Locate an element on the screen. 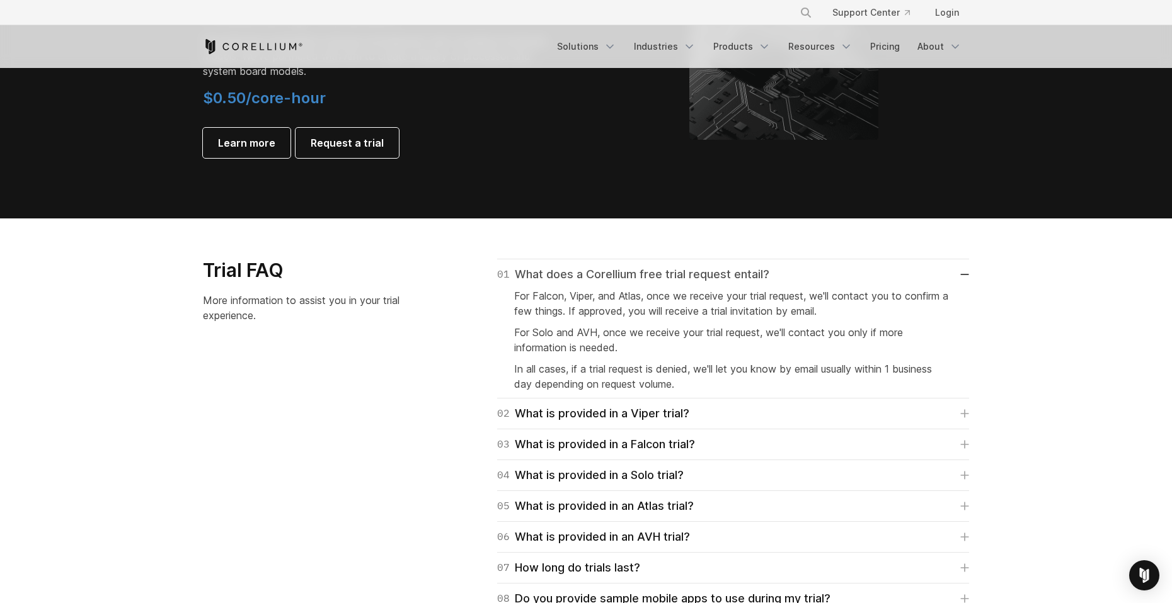 The height and width of the screenshot is (603, 1172). div: How long do trials last? is located at coordinates (568, 568).